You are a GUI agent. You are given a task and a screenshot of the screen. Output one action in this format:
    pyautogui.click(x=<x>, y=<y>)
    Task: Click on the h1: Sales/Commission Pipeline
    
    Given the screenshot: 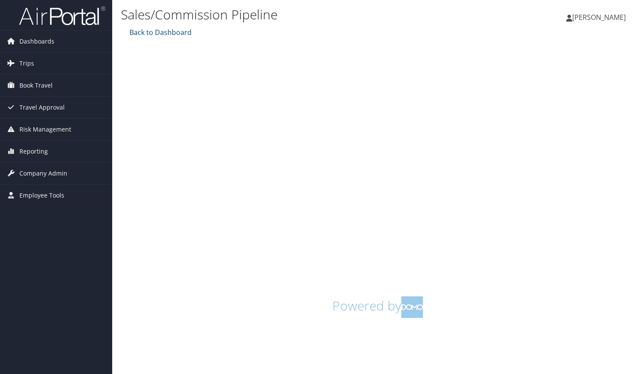 What is the action you would take?
    pyautogui.click(x=292, y=15)
    